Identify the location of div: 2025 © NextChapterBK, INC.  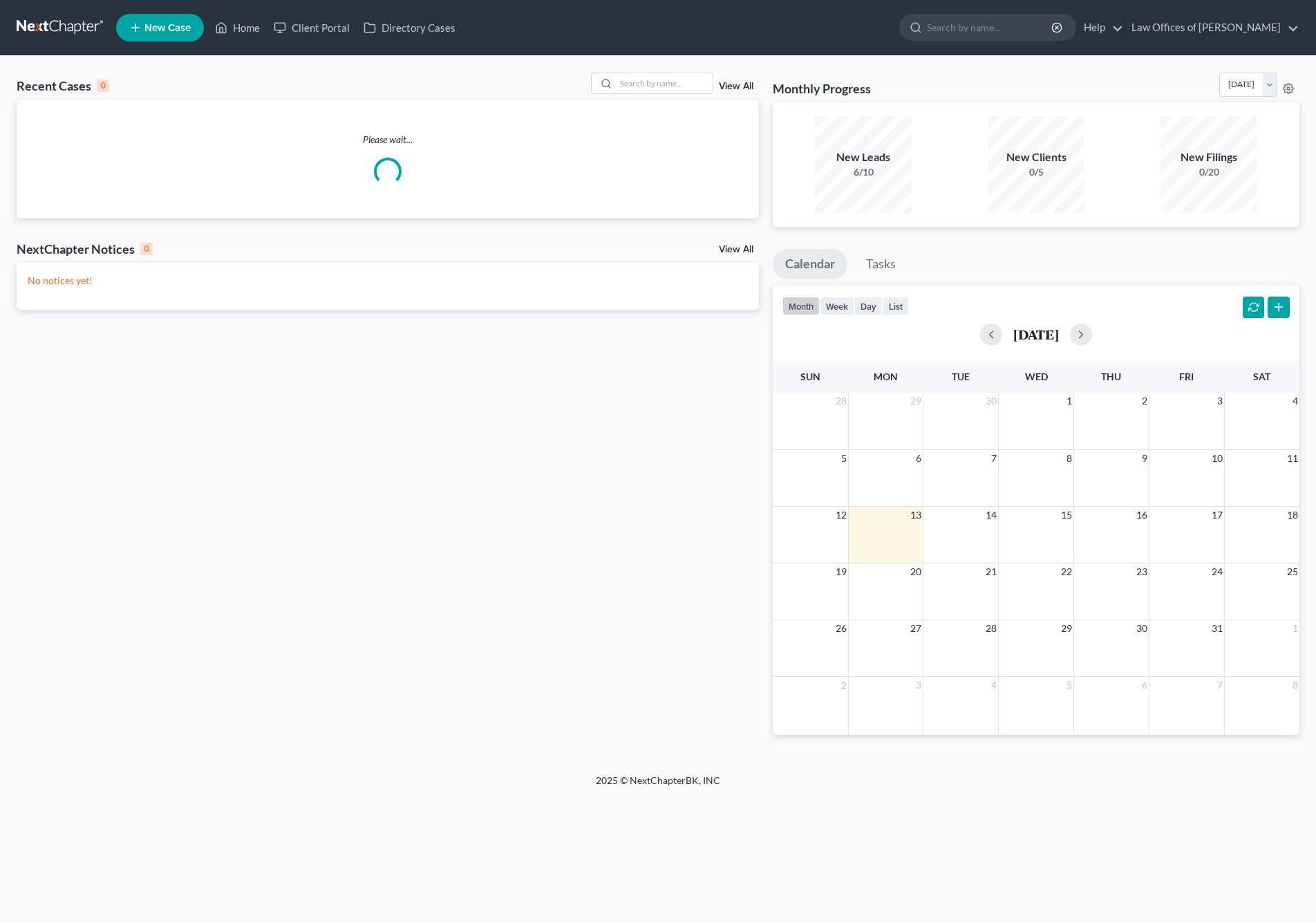
(658, 786).